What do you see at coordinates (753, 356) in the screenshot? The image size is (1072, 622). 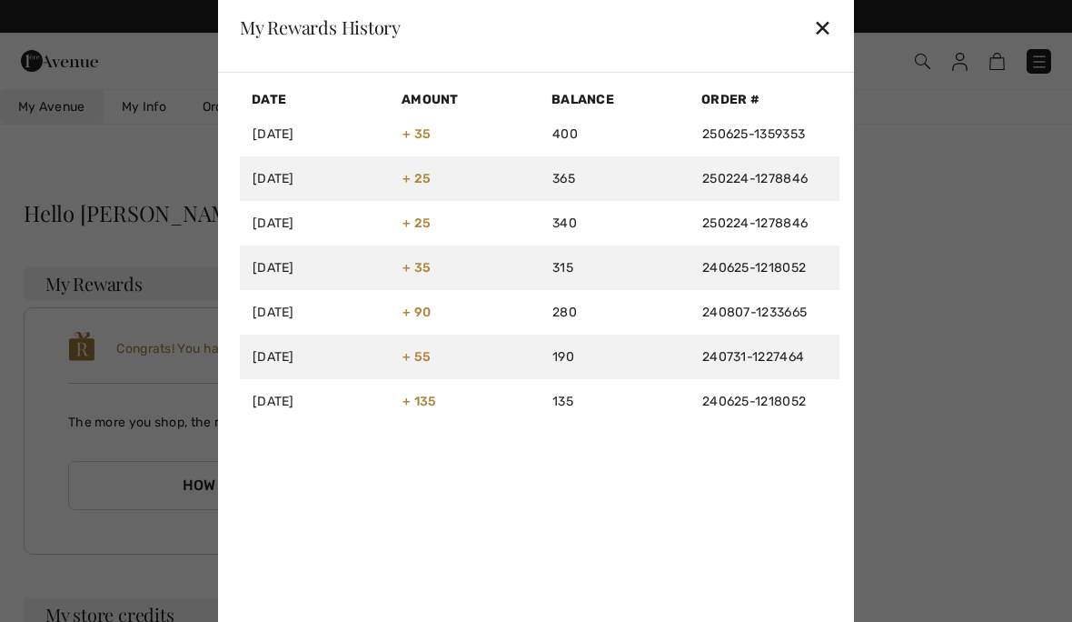 I see `a: 240731-1227464` at bounding box center [753, 356].